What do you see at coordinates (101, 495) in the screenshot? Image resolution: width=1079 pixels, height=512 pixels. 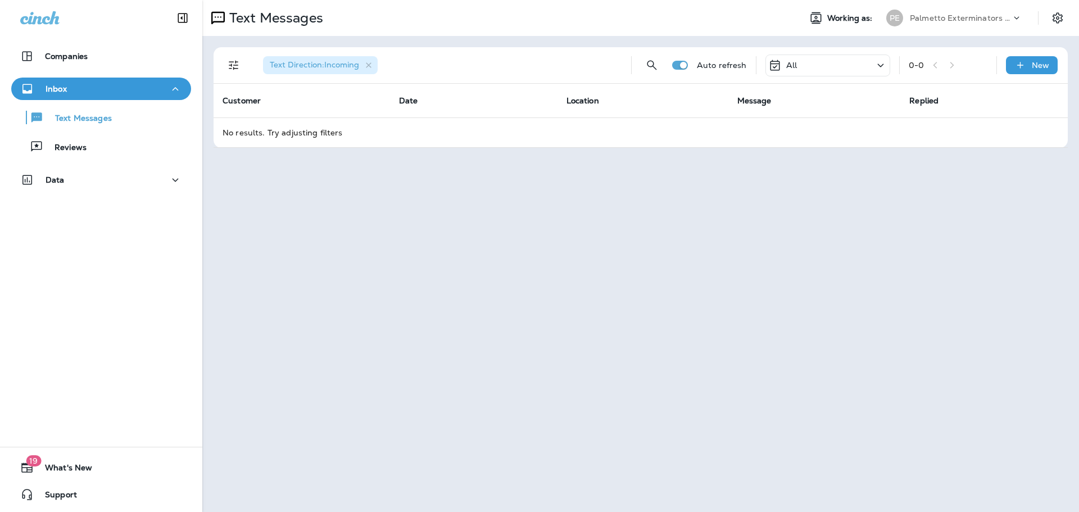 I see `button: Support` at bounding box center [101, 495].